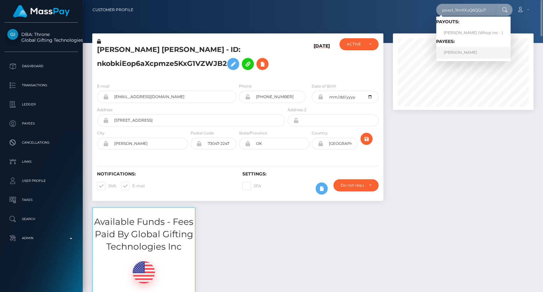  What do you see at coordinates (356, 185) in the screenshot?
I see `button: Do not require` at bounding box center [356, 185].